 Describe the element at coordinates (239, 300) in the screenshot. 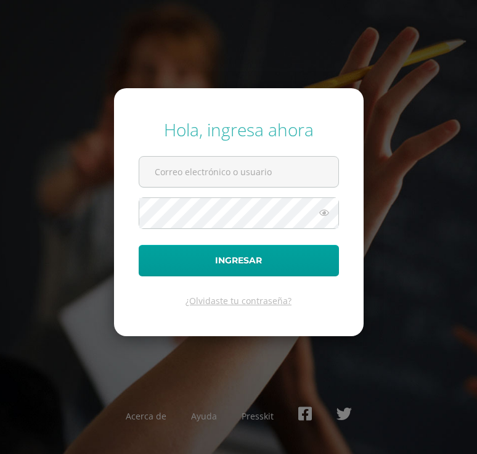

I see `a: ¿Olvidaste tu contraseña?` at that location.